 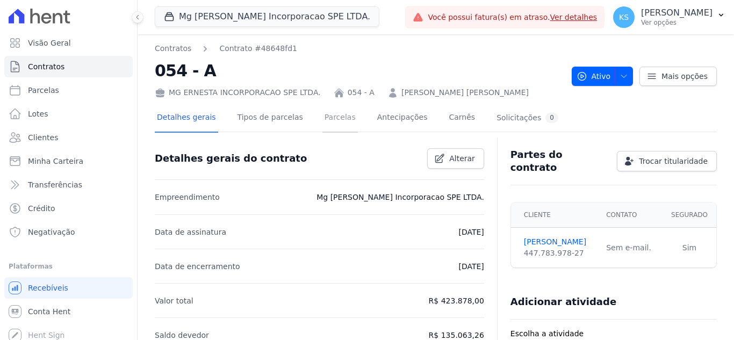 What do you see at coordinates (68, 43) in the screenshot?
I see `a: Visão Geral` at bounding box center [68, 43].